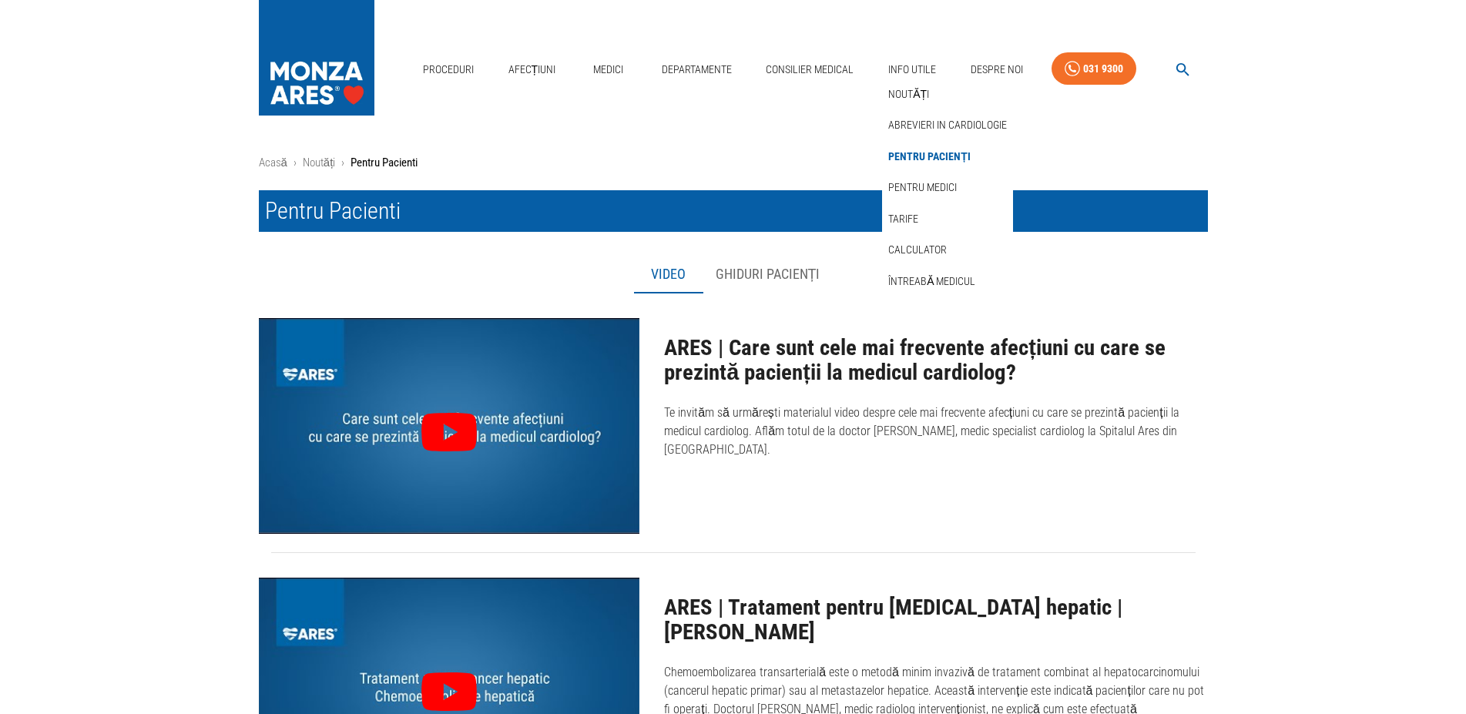 The height and width of the screenshot is (714, 1466). What do you see at coordinates (912, 69) in the screenshot?
I see `a: Info Utile` at bounding box center [912, 69].